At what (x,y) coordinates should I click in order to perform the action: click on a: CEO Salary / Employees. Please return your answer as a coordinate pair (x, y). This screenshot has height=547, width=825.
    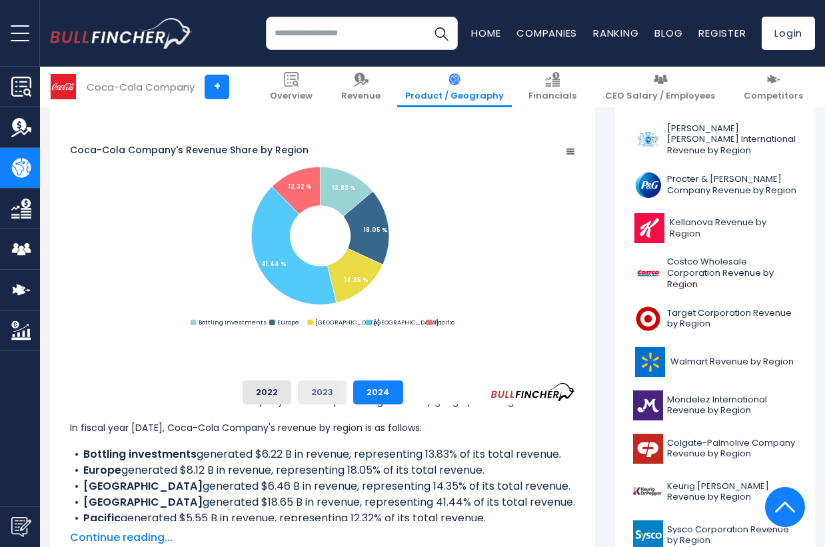
    Looking at the image, I should click on (660, 87).